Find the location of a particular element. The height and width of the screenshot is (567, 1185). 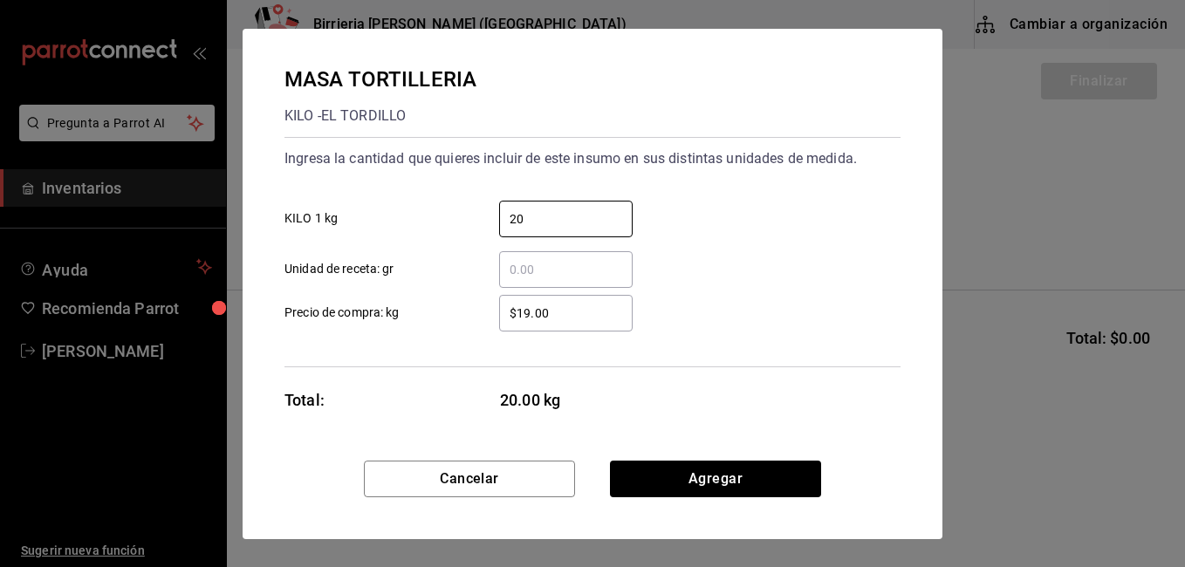

span: 20.00 kg is located at coordinates (566, 400).